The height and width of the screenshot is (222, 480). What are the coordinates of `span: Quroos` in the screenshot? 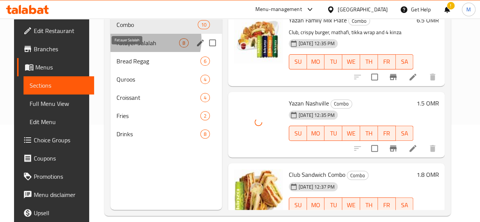 It's located at (158, 79).